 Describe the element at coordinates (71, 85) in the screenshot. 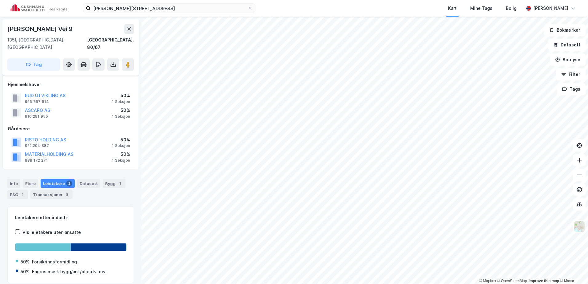

I see `div: Hjemmelshaver` at that location.